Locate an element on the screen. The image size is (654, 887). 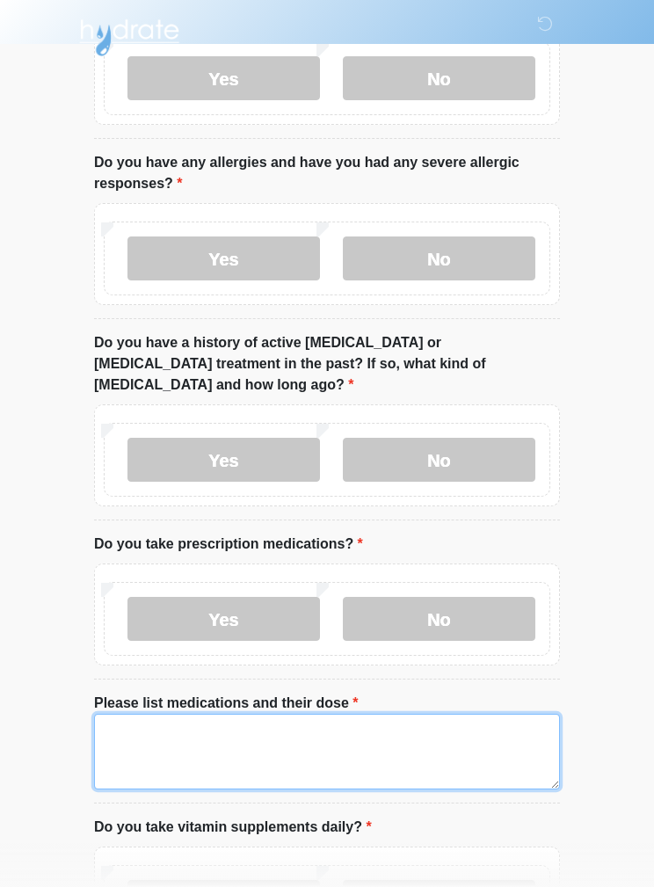
label: Do you have any allergies and have you had any severe allergic responses? is located at coordinates (327, 173).